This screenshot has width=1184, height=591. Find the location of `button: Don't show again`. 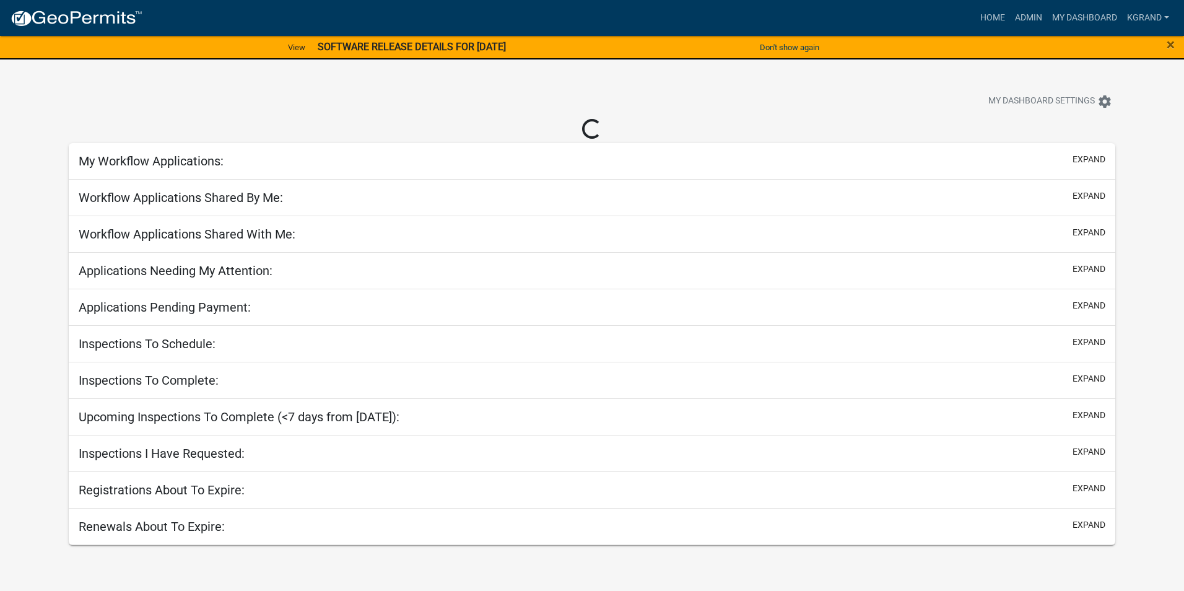

button: Don't show again is located at coordinates (790, 47).